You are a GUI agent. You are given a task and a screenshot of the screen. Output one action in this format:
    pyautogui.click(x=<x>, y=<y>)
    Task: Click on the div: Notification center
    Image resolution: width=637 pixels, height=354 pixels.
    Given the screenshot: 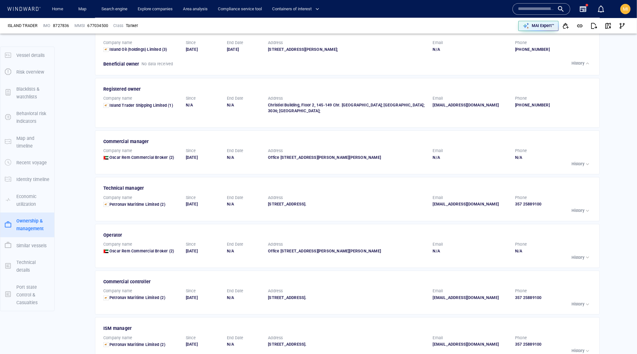 What is the action you would take?
    pyautogui.click(x=601, y=9)
    